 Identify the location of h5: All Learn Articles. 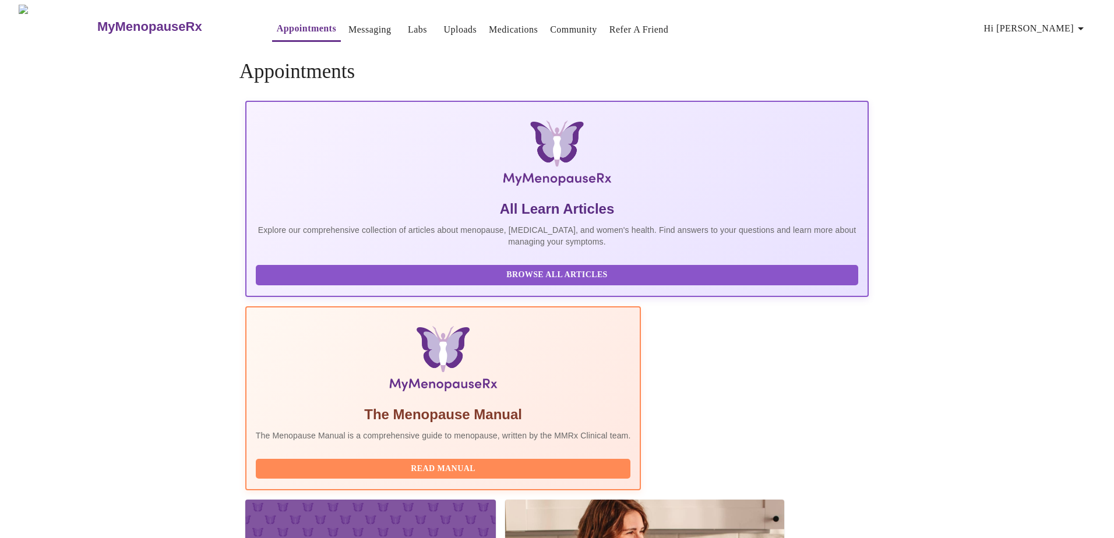
(557, 209).